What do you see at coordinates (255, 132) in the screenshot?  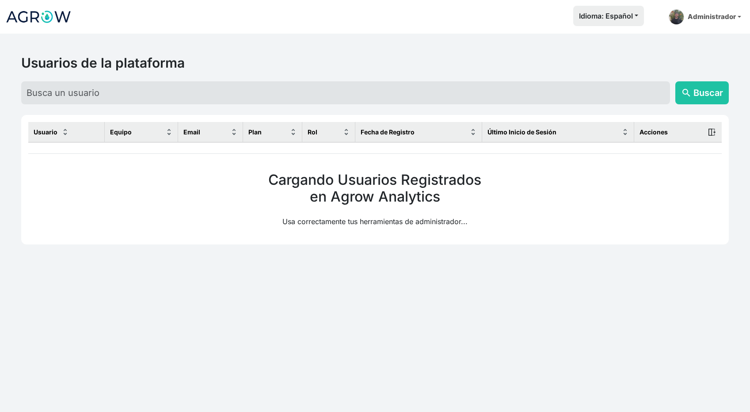 I see `span: Plan` at bounding box center [255, 132].